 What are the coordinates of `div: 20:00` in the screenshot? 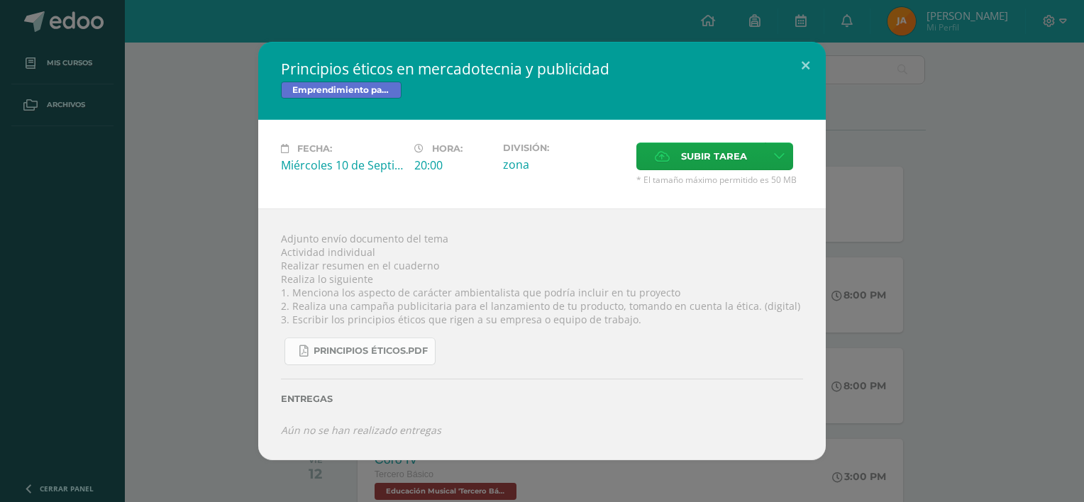 It's located at (453, 165).